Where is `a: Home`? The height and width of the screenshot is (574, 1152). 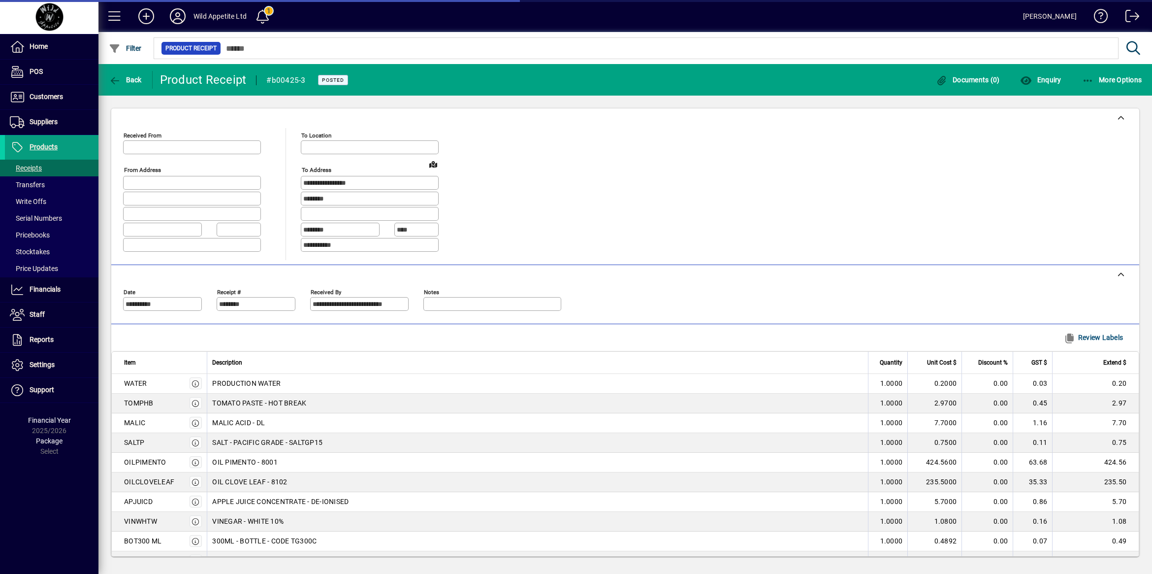 a: Home is located at coordinates (52, 47).